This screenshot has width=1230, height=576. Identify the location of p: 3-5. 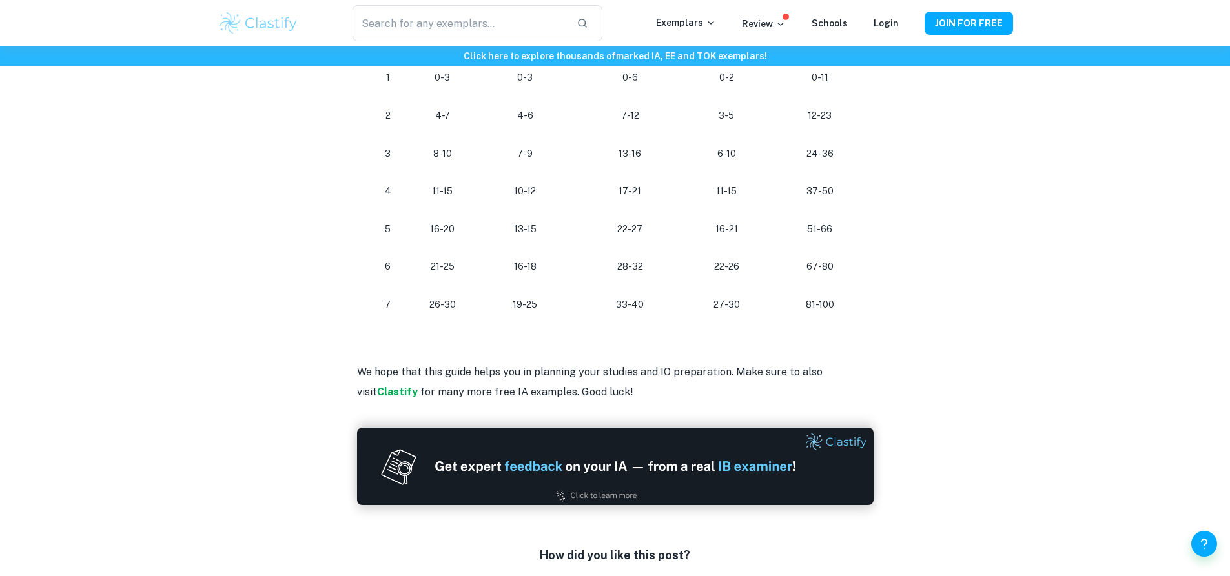
(726, 116).